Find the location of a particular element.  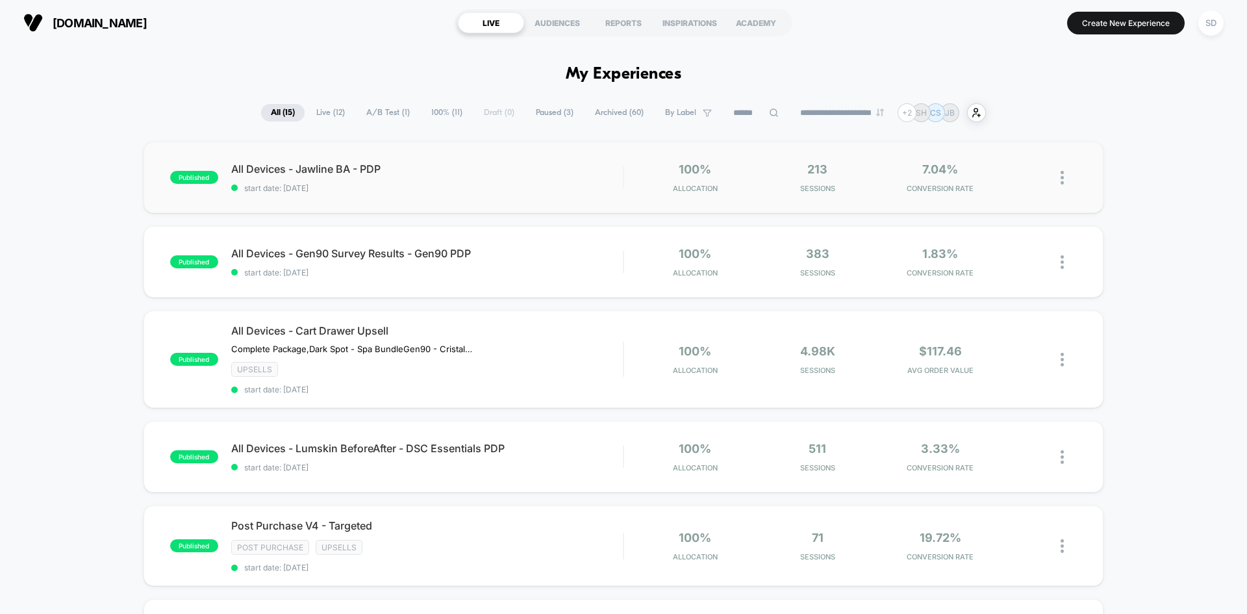

span: 3.33% is located at coordinates (940, 448).